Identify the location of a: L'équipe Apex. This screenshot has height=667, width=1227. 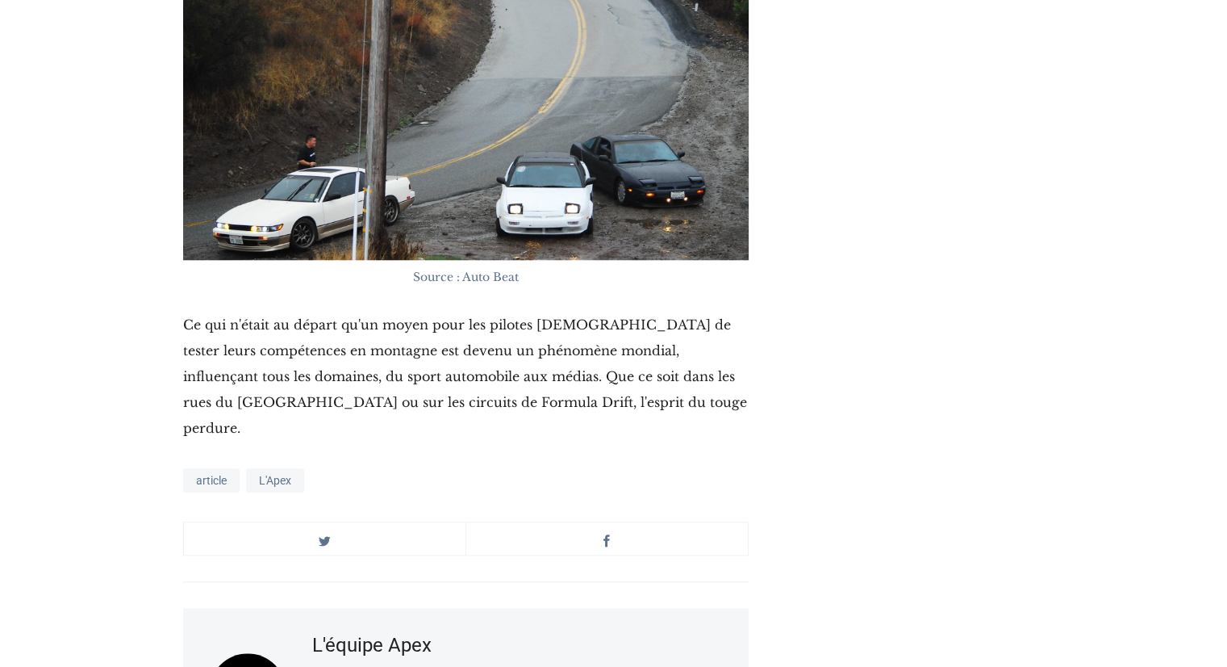
(372, 645).